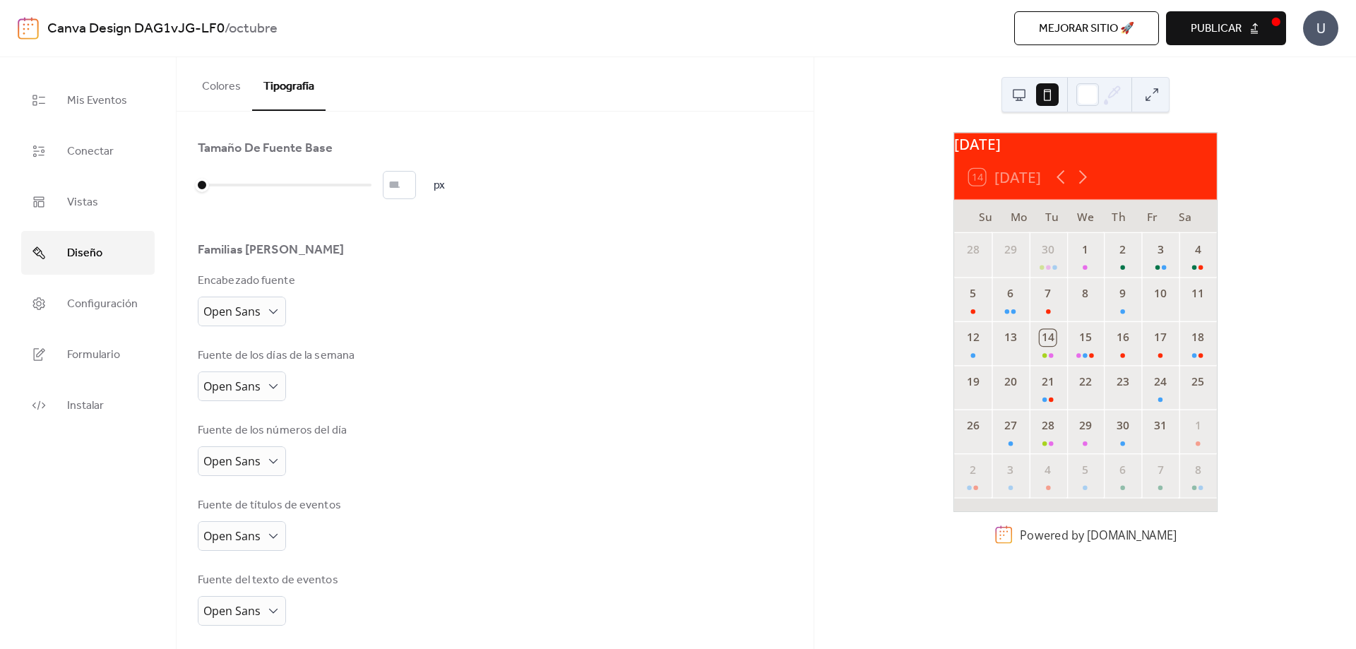 This screenshot has height=649, width=1356. What do you see at coordinates (272, 431) in the screenshot?
I see `div: Fuente de los números del día` at bounding box center [272, 431].